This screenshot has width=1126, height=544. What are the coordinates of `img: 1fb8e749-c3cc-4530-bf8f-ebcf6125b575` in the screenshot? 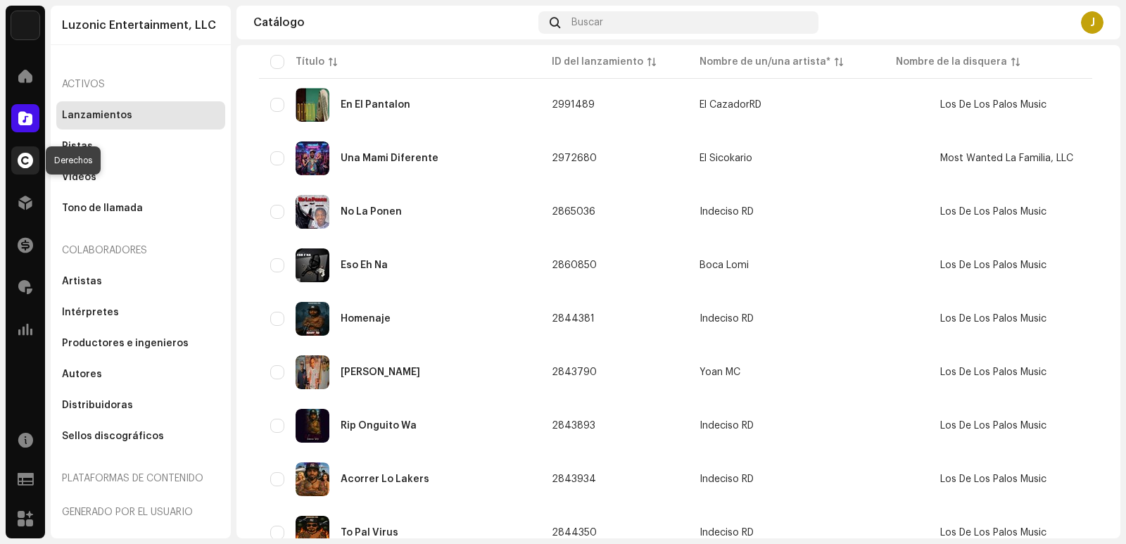 It's located at (313, 265).